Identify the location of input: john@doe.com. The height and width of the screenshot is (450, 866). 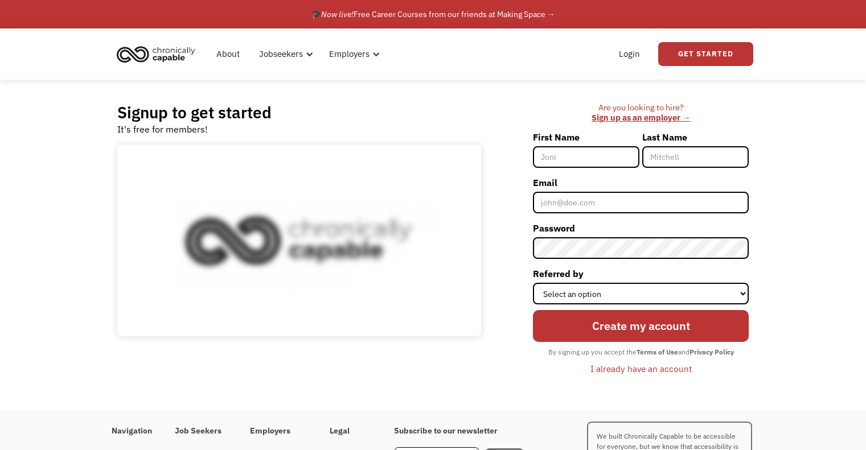
(641, 203).